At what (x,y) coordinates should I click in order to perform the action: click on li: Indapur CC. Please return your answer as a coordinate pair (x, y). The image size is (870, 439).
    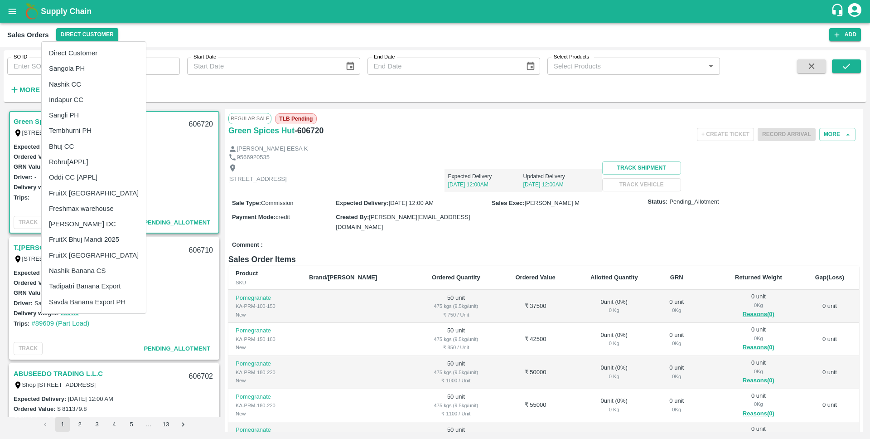
    Looking at the image, I should click on (94, 100).